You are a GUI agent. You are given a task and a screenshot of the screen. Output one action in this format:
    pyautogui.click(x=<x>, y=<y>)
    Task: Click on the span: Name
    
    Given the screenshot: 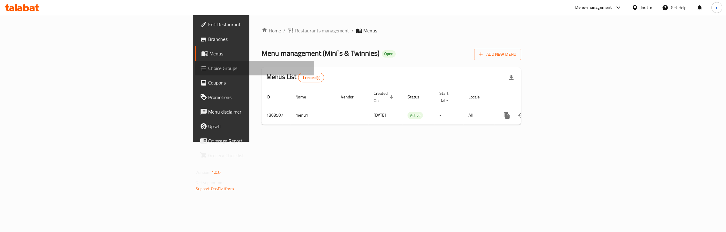 What is the action you would take?
    pyautogui.click(x=304, y=97)
    